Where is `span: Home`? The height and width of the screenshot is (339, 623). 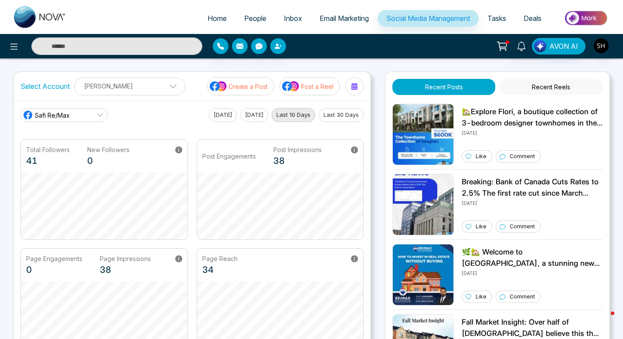
span: Home is located at coordinates (217, 18).